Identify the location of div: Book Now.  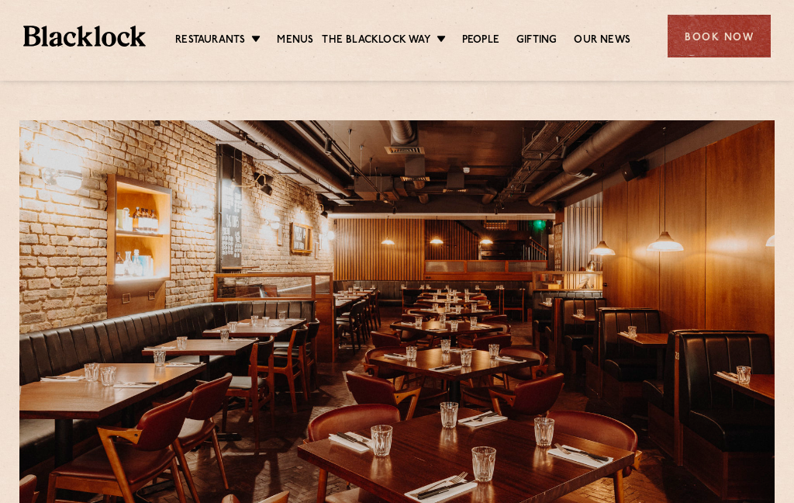
(719, 36).